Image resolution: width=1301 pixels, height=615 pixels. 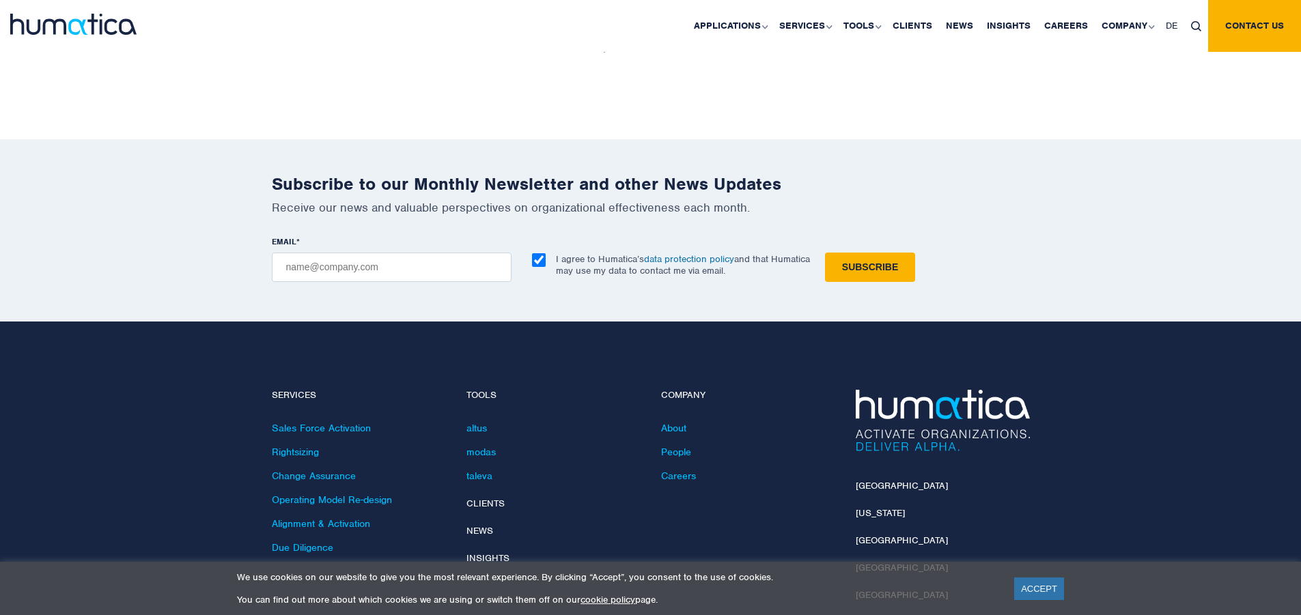 What do you see at coordinates (391, 267) in the screenshot?
I see `input: name@company.com` at bounding box center [391, 267].